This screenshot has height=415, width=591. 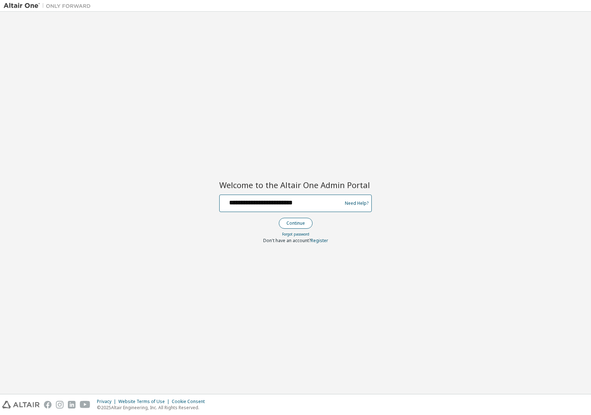 I want to click on img: linkedin.svg, so click(x=71, y=405).